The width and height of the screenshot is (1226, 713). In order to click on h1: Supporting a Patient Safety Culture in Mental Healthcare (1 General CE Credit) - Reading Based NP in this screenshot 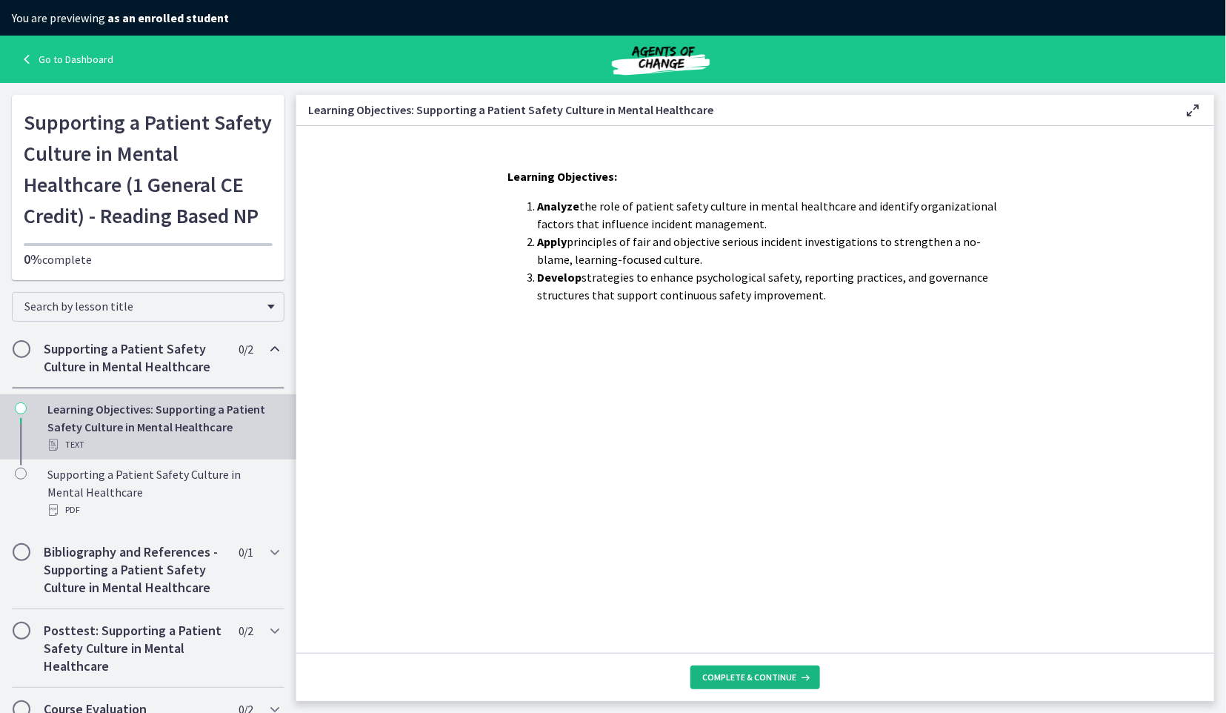, I will do `click(148, 169)`.